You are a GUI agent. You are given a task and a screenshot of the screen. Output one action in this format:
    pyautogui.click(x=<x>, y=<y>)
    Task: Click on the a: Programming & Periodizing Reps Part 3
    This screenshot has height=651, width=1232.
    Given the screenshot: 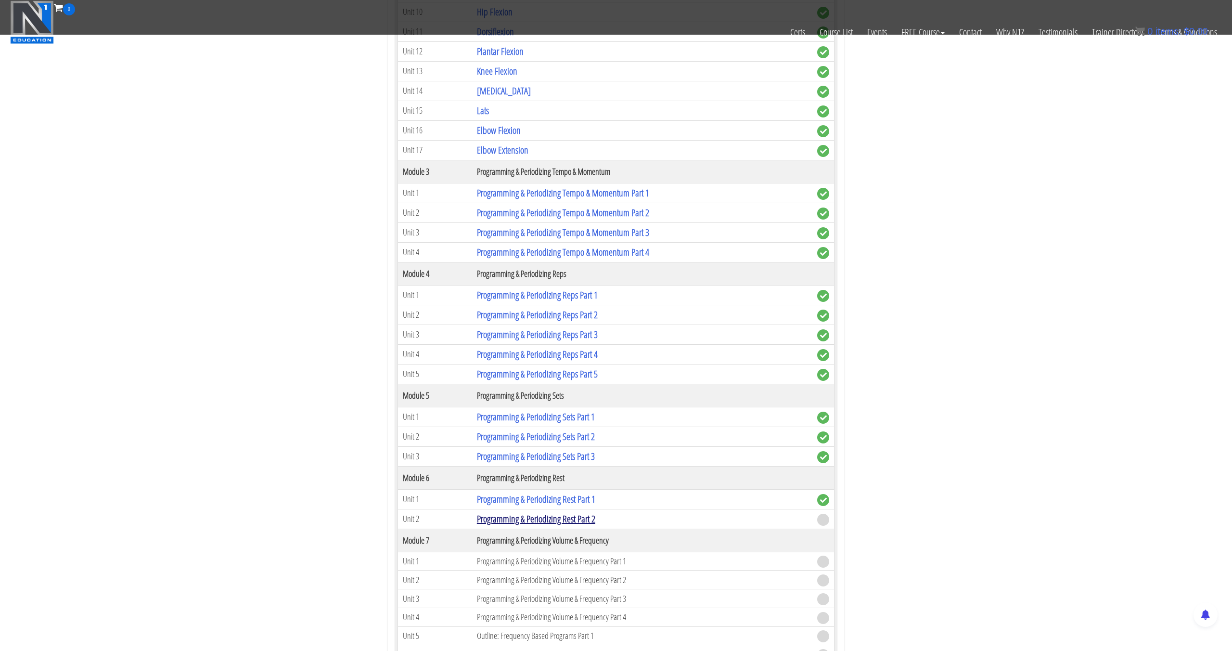 What is the action you would take?
    pyautogui.click(x=537, y=334)
    